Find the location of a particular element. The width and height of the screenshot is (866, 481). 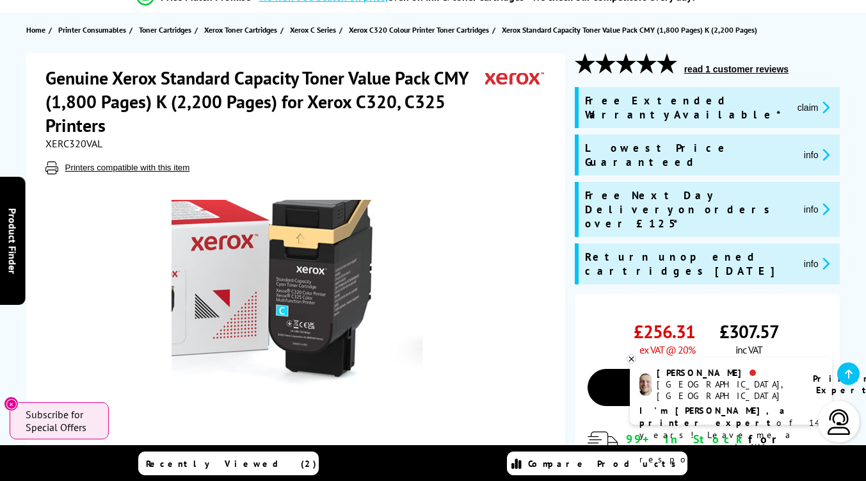

a: Xerox C320 Colour Printer Toner Cartridges is located at coordinates (421, 29).